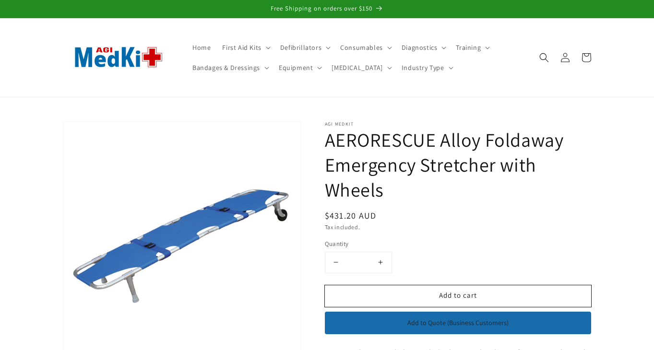 The image size is (654, 350). Describe the element at coordinates (426, 68) in the screenshot. I see `summary: Industry Type` at that location.